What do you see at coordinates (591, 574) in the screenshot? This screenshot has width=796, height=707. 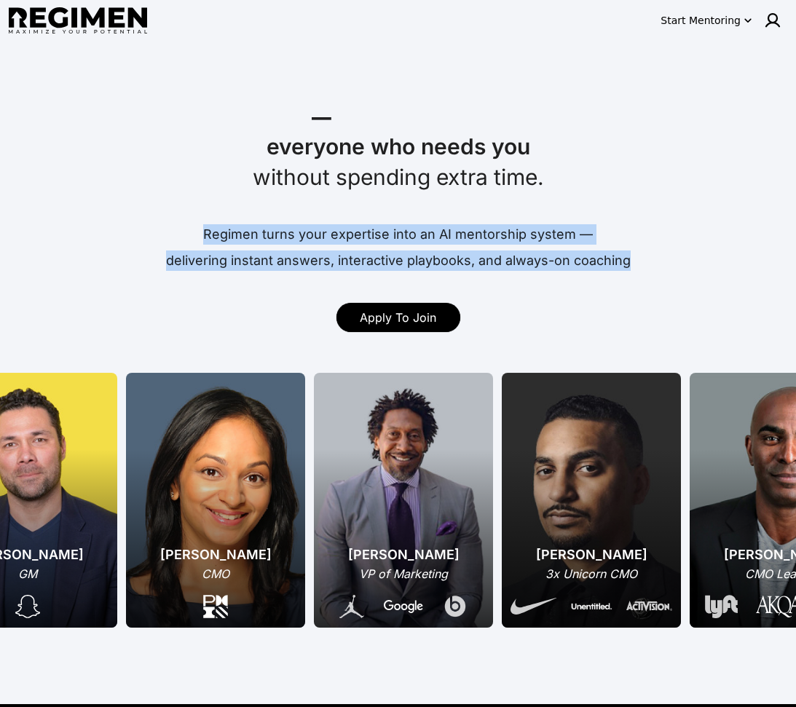 I see `div: 3x Unicorn CMO` at bounding box center [591, 574].